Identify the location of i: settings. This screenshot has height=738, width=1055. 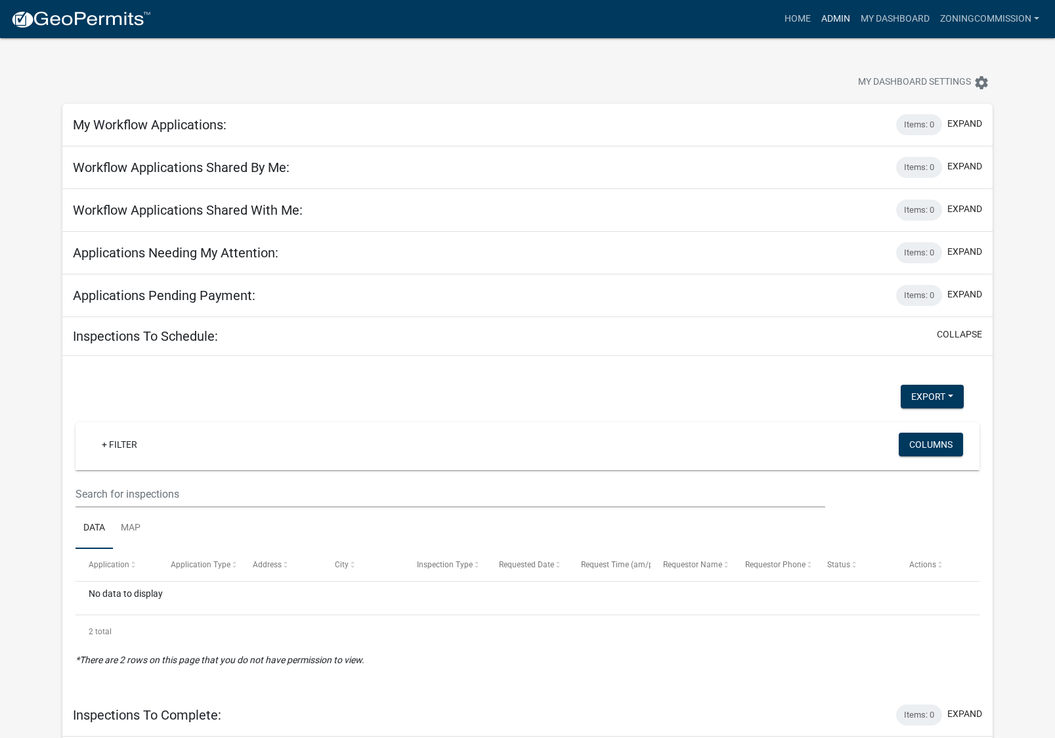
(981, 83).